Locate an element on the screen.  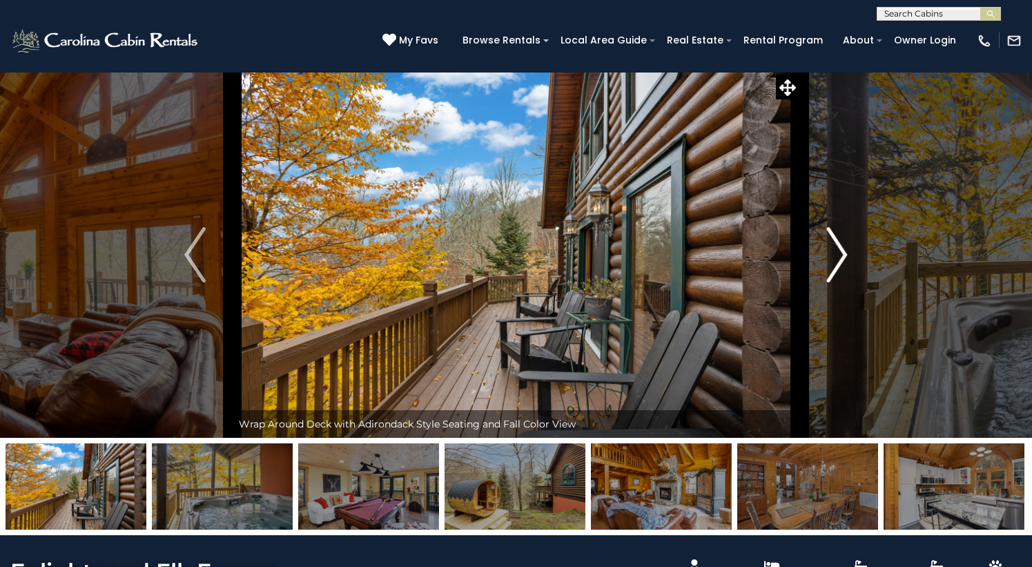
img: phone-regular-white.png is located at coordinates (984, 41).